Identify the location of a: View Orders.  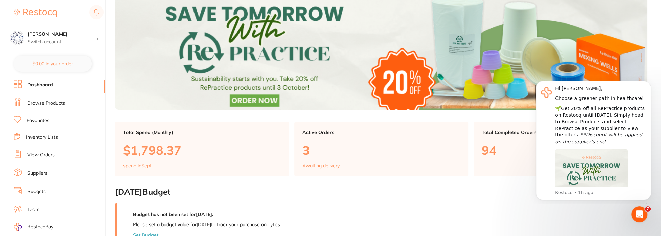
(41, 155).